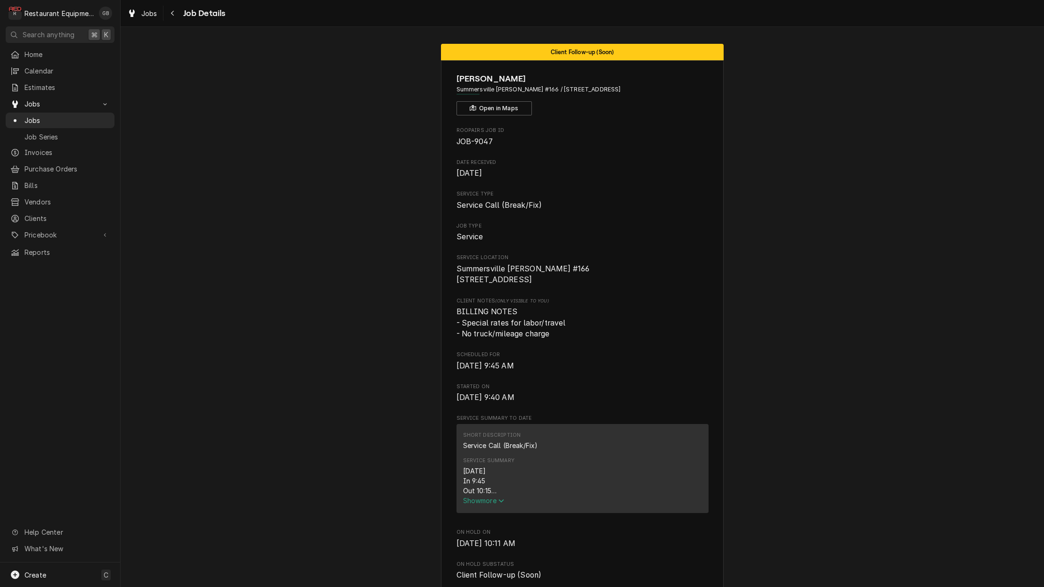 The width and height of the screenshot is (1044, 587). I want to click on span: Clients, so click(67, 218).